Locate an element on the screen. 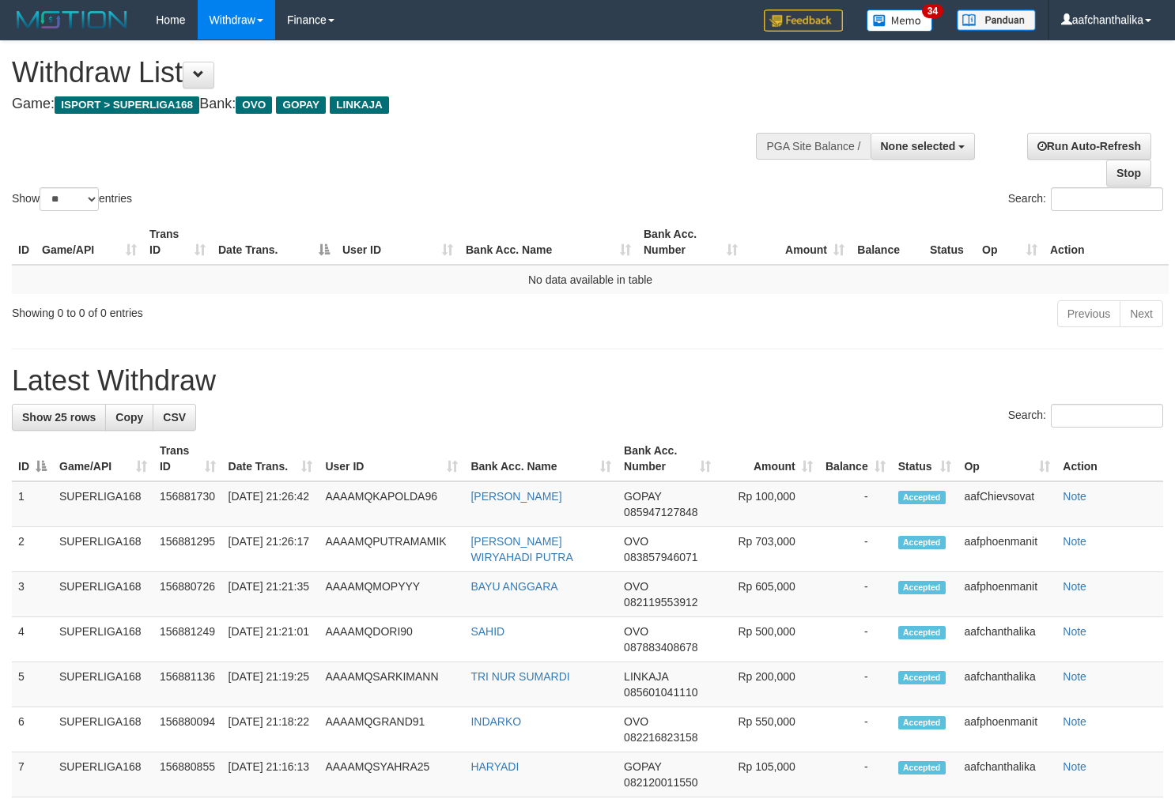 The width and height of the screenshot is (1175, 799). th: User ID: activate to sort column ascending is located at coordinates (398, 242).